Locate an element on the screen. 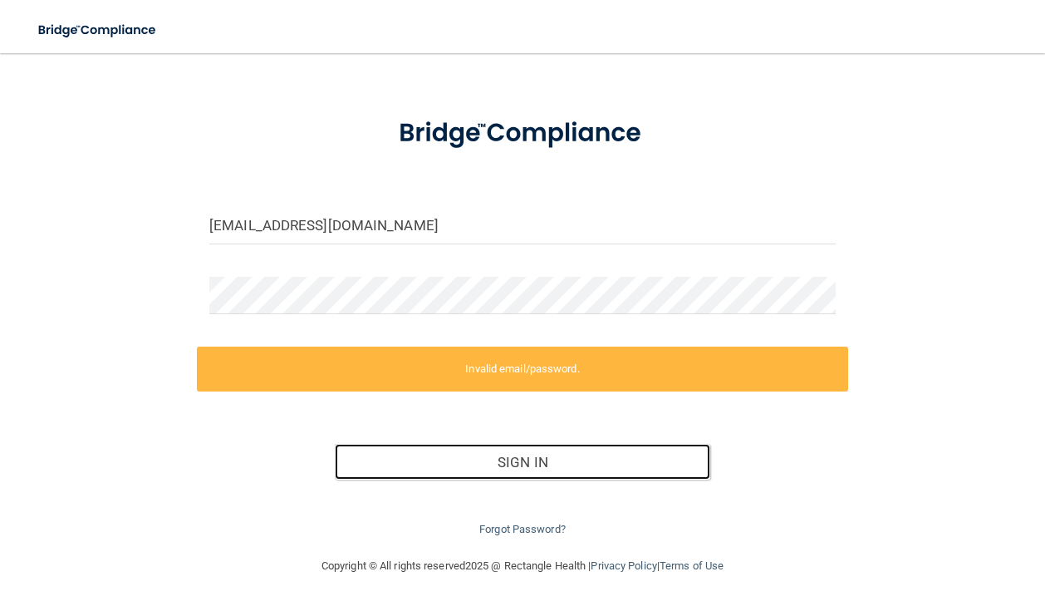 Image resolution: width=1045 pixels, height=606 pixels. div: Copyright © All rights reserved 2025 @ Rectangle Health | | is located at coordinates (523, 566).